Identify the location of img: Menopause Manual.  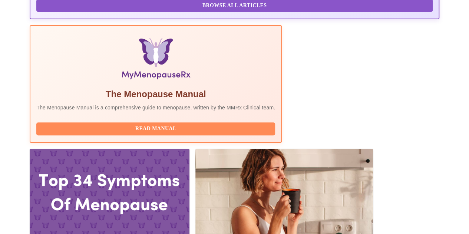
(156, 60).